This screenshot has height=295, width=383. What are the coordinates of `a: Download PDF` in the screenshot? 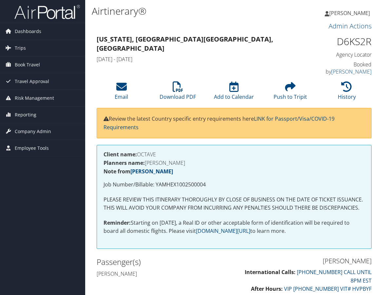 It's located at (177, 93).